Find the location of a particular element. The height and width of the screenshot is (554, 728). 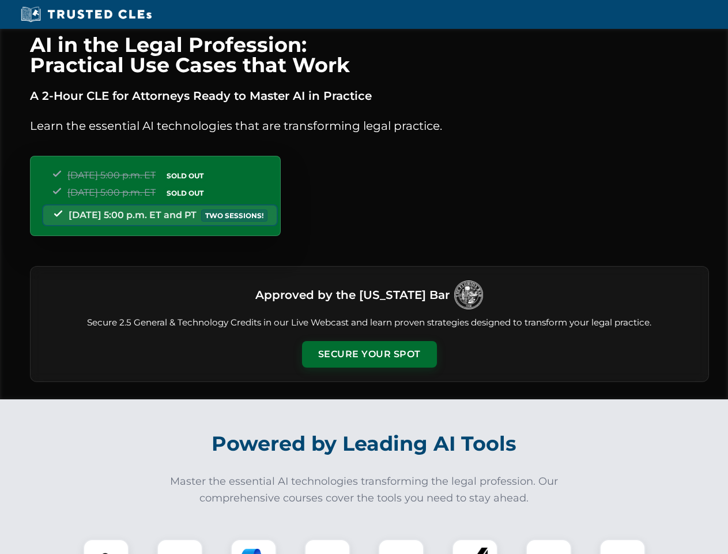

p: Master the essential AI technologies transforming the legal profession. Our comprehensive courses... is located at coordinates (364, 490).